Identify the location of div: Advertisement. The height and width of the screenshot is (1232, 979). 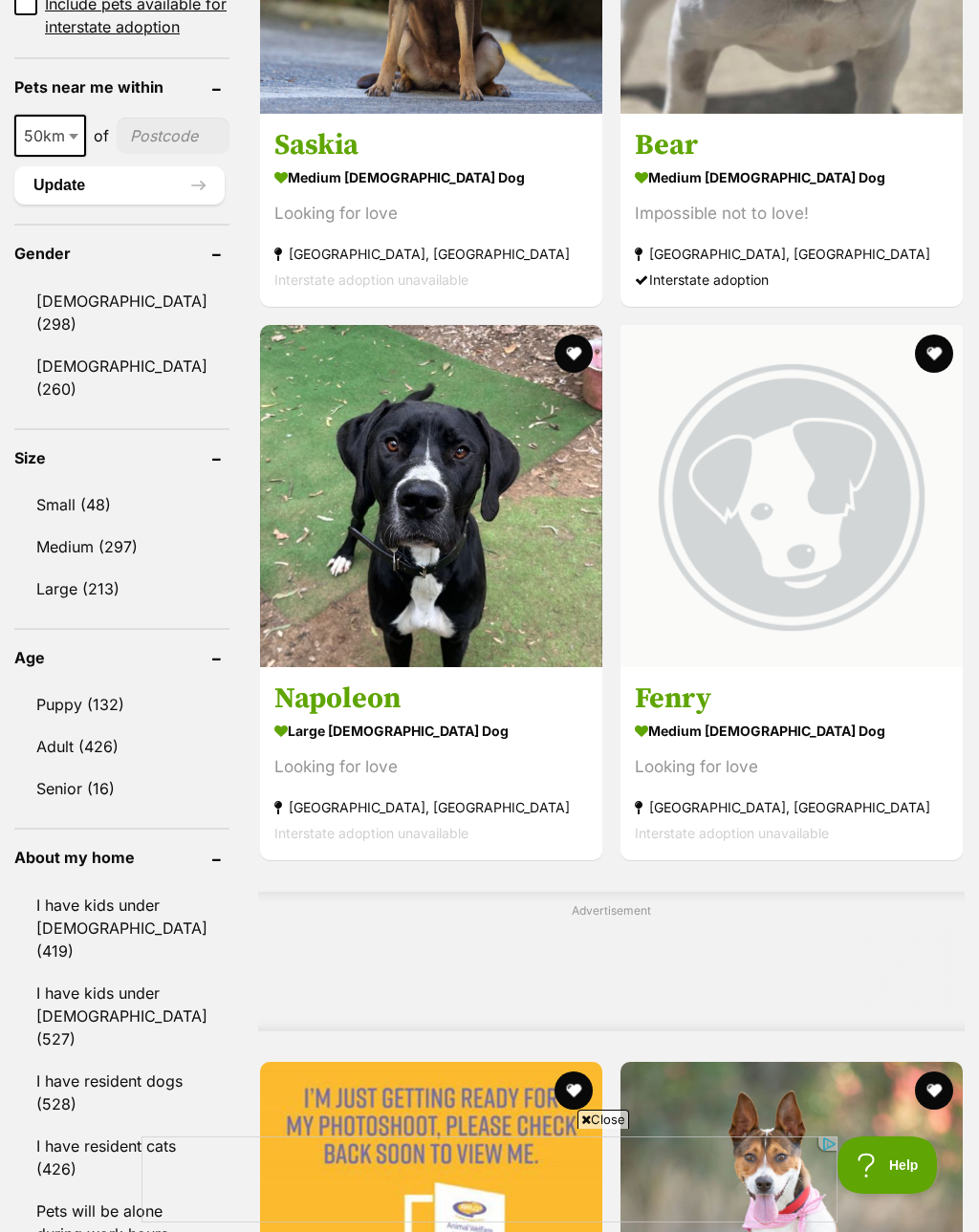
(611, 962).